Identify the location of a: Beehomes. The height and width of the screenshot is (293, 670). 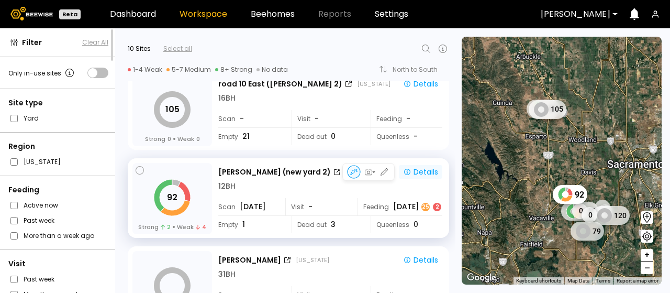
(273, 14).